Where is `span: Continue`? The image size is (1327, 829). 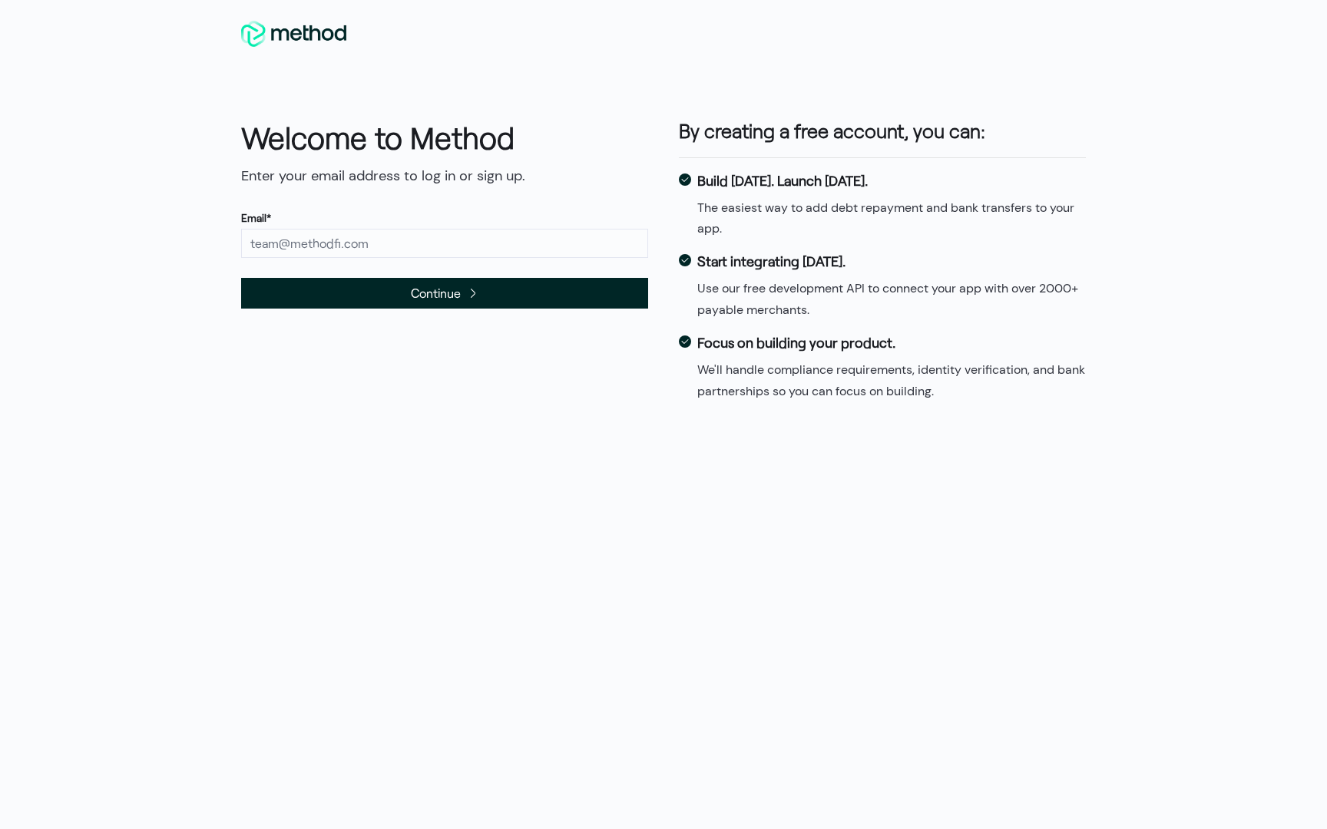 span: Continue is located at coordinates (435, 293).